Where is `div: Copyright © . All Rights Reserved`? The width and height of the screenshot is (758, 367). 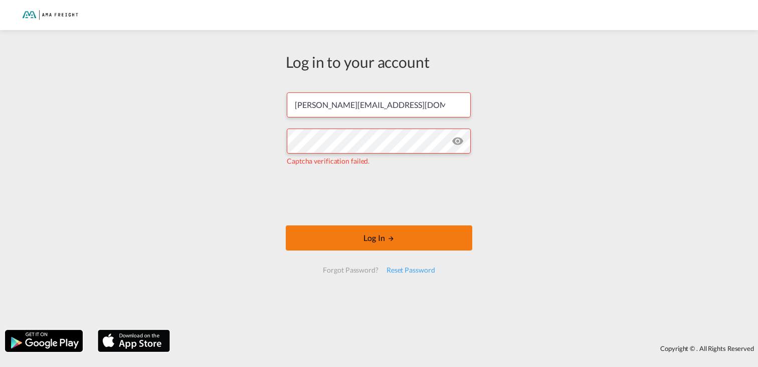
div: Copyright © . All Rights Reserved is located at coordinates (466, 348).